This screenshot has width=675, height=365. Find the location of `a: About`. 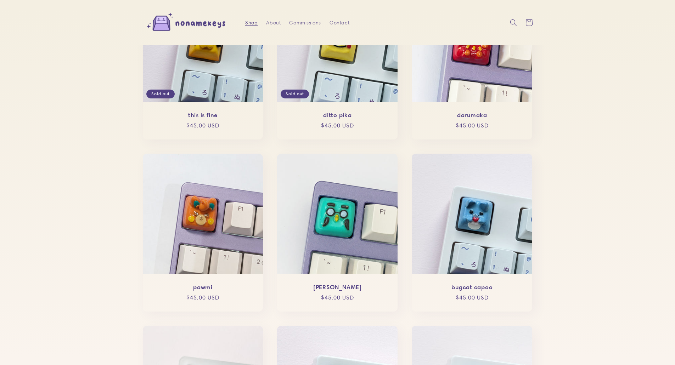

a: About is located at coordinates (273, 23).